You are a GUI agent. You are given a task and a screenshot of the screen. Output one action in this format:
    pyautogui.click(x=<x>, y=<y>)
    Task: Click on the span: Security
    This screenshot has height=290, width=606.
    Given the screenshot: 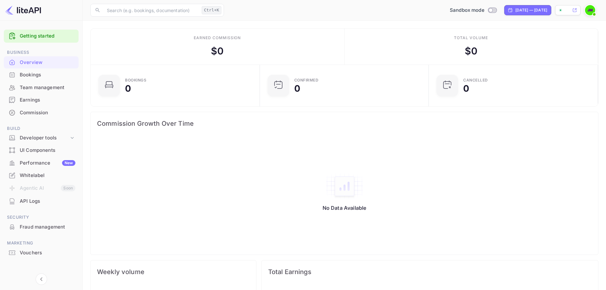 What is the action you would take?
    pyautogui.click(x=41, y=217)
    